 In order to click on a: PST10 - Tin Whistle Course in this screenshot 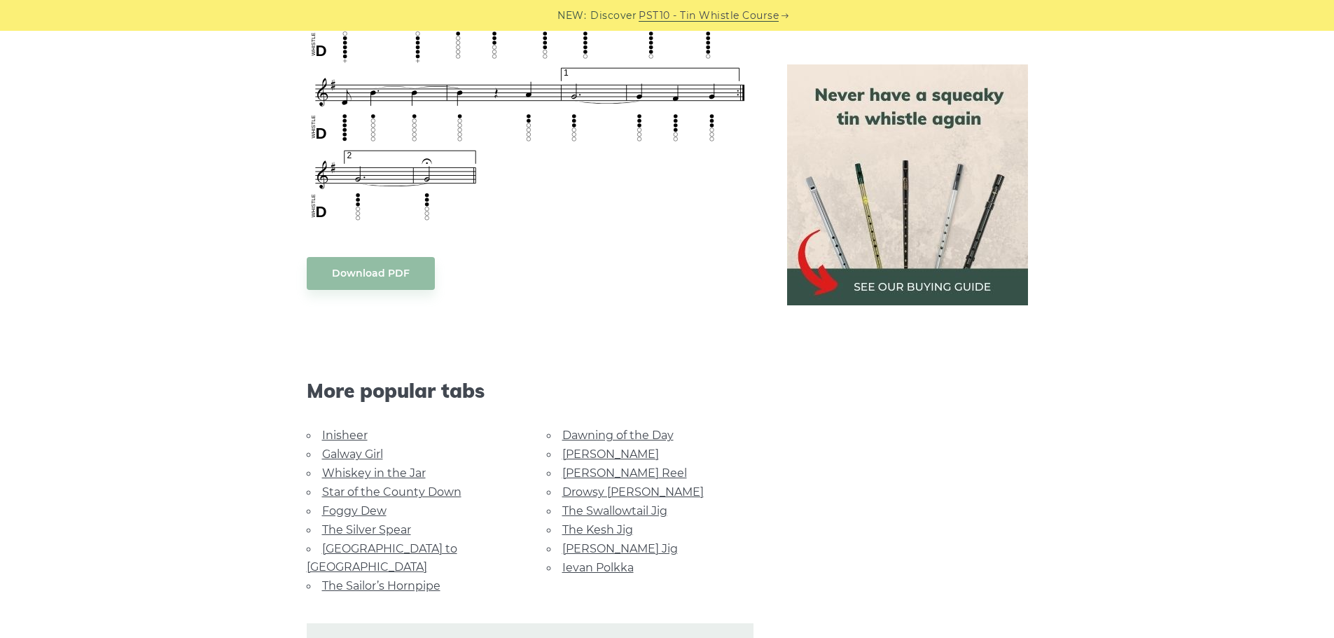, I will do `click(709, 15)`.